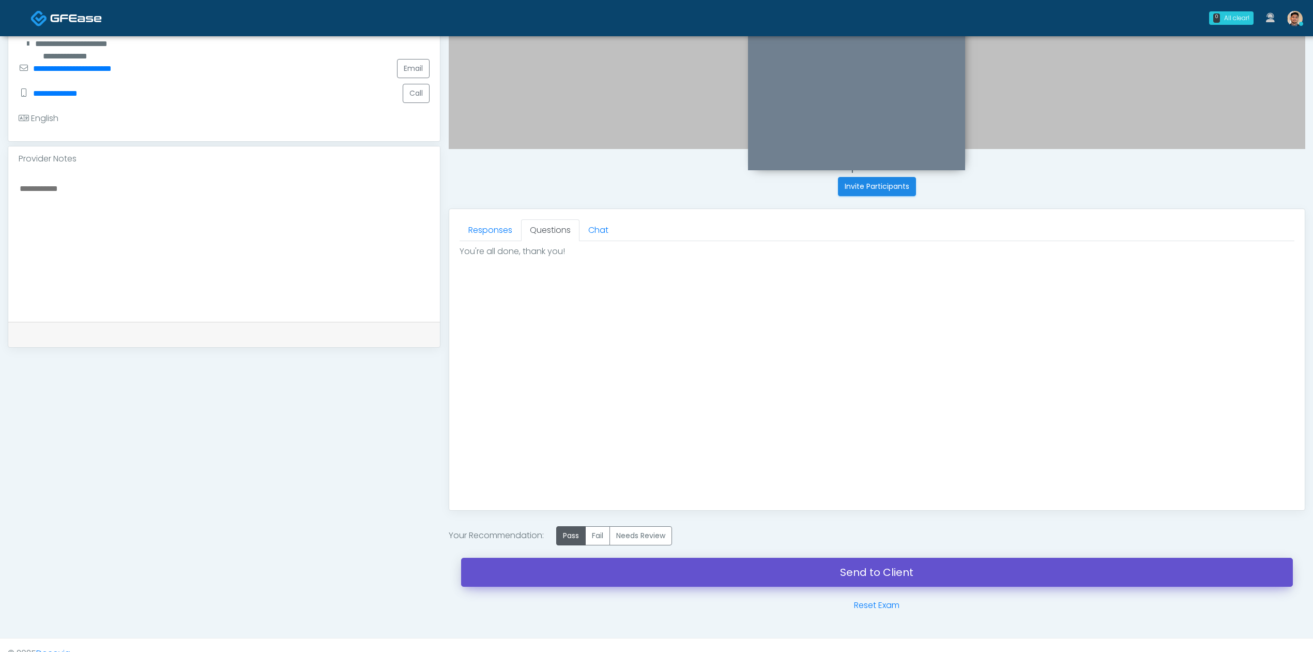 Image resolution: width=1313 pixels, height=652 pixels. I want to click on label: Fail, so click(598, 535).